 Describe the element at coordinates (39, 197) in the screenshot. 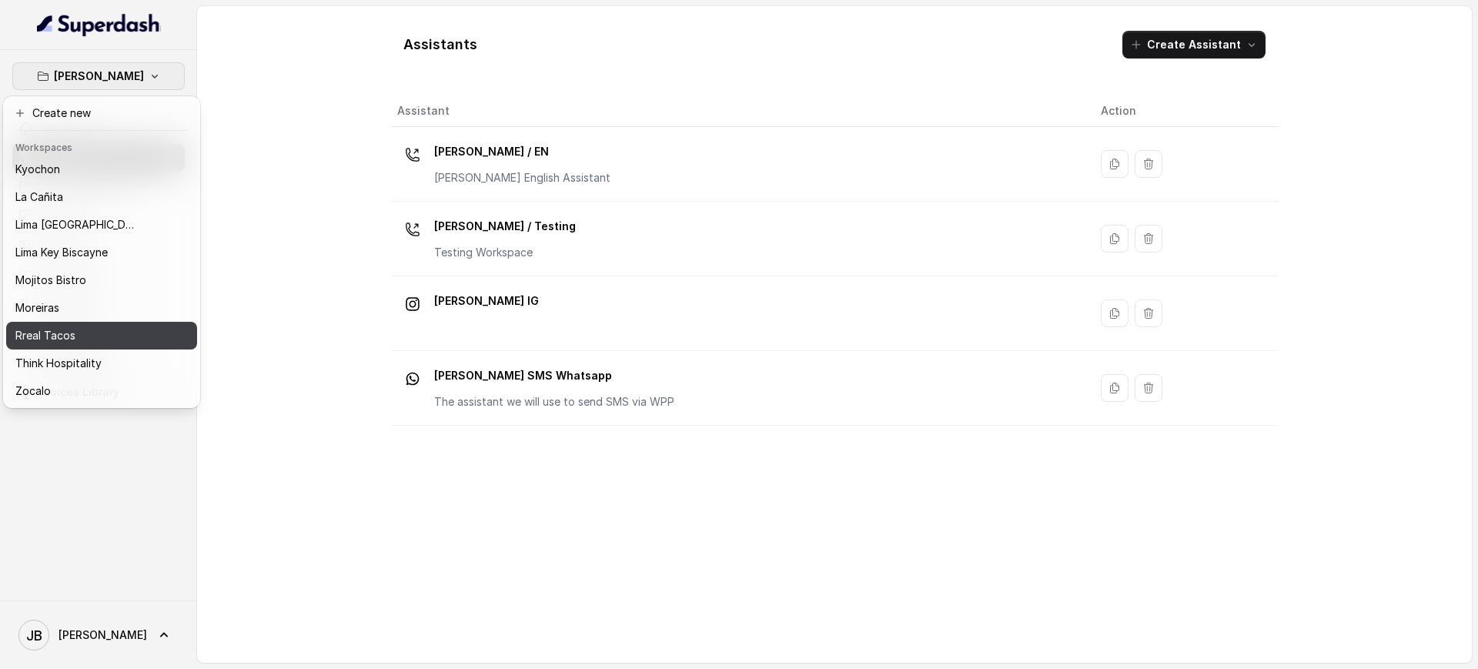

I see `p: La Cañita` at that location.